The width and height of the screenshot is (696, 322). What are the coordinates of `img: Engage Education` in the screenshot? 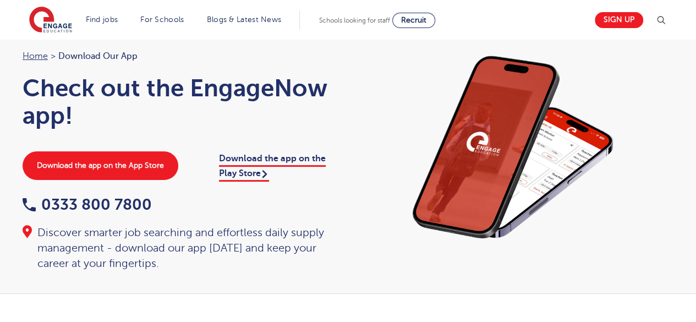 It's located at (51, 20).